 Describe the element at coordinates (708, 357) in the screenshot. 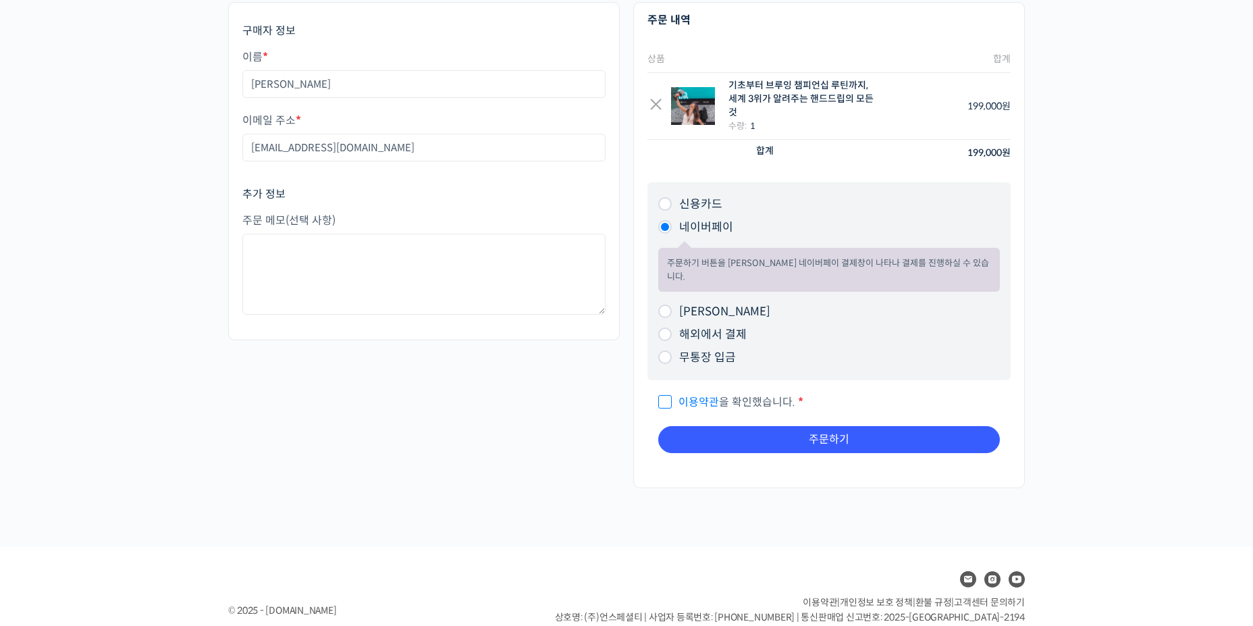

I see `label: 무통장 입금` at that location.